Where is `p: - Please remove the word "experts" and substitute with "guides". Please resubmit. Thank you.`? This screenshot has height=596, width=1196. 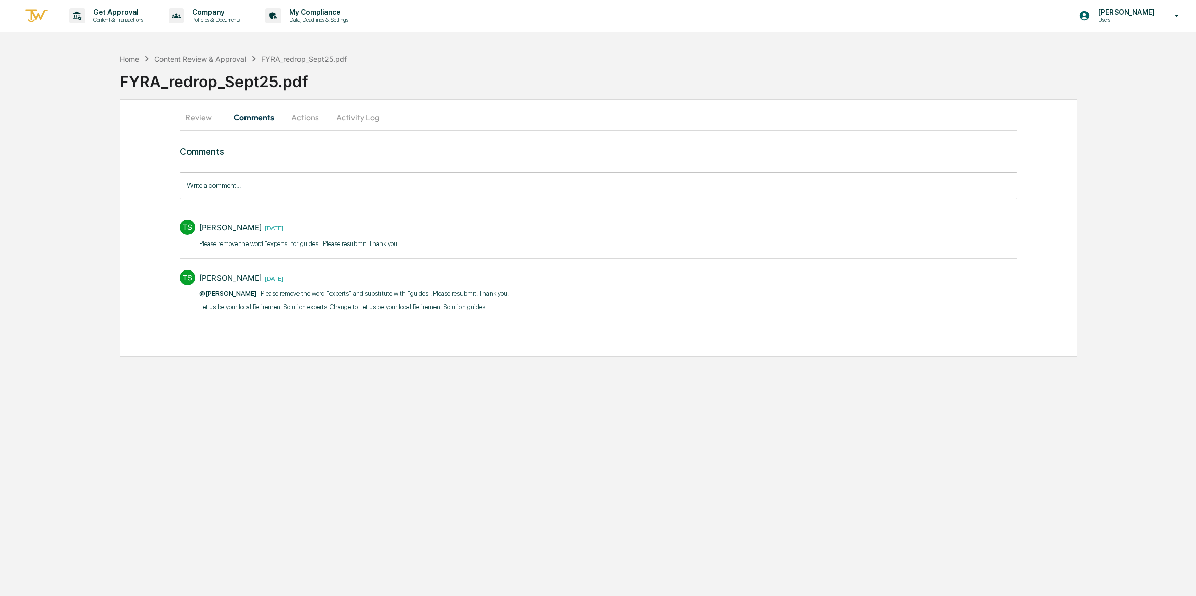 p: - Please remove the word "experts" and substitute with "guides". Please resubmit. Thank you. is located at coordinates (354, 294).